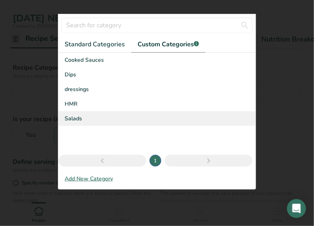 The height and width of the screenshot is (226, 314). I want to click on span: Cooked Sauces, so click(84, 60).